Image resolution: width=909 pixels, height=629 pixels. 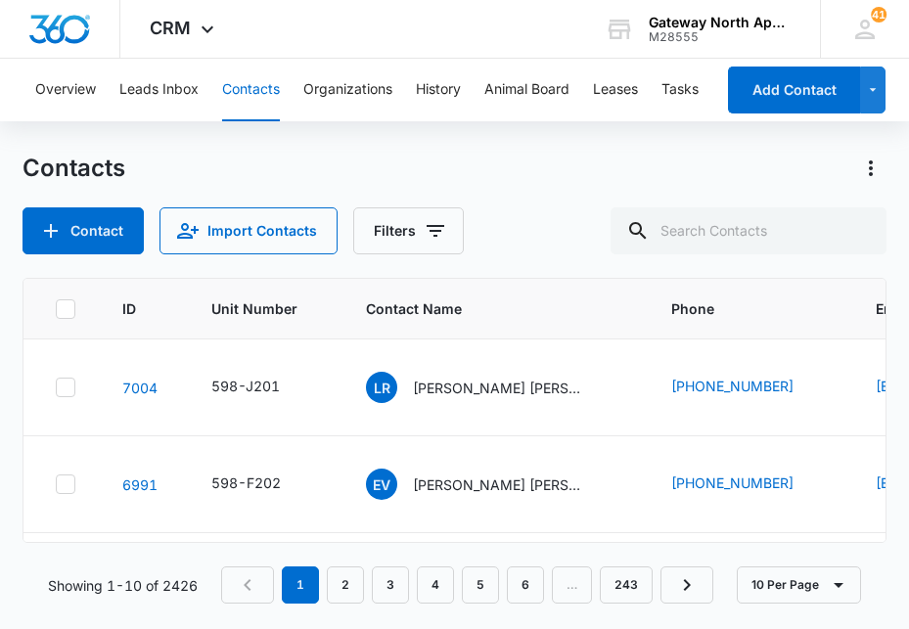 What do you see at coordinates (246, 385) in the screenshot?
I see `div: 598-J201` at bounding box center [246, 385].